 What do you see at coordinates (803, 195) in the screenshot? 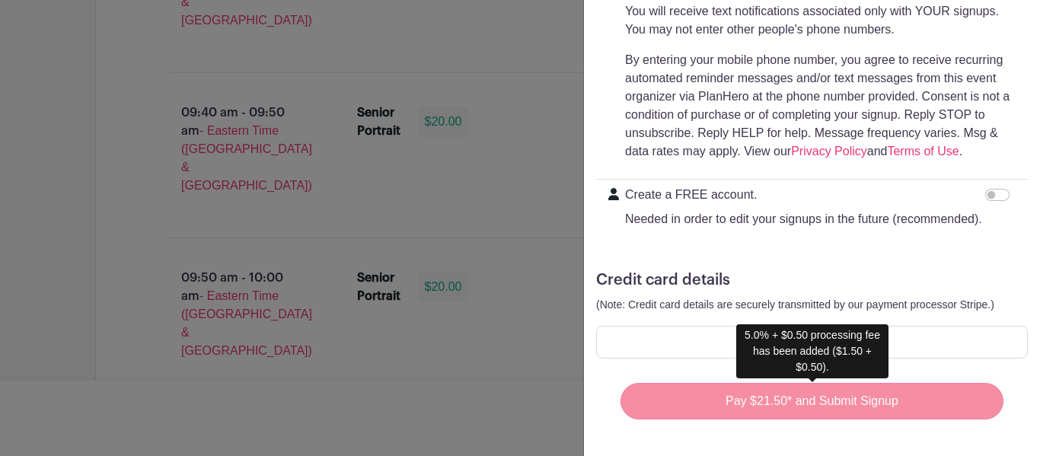
I see `p: Create a FREE account.` at bounding box center [803, 195].